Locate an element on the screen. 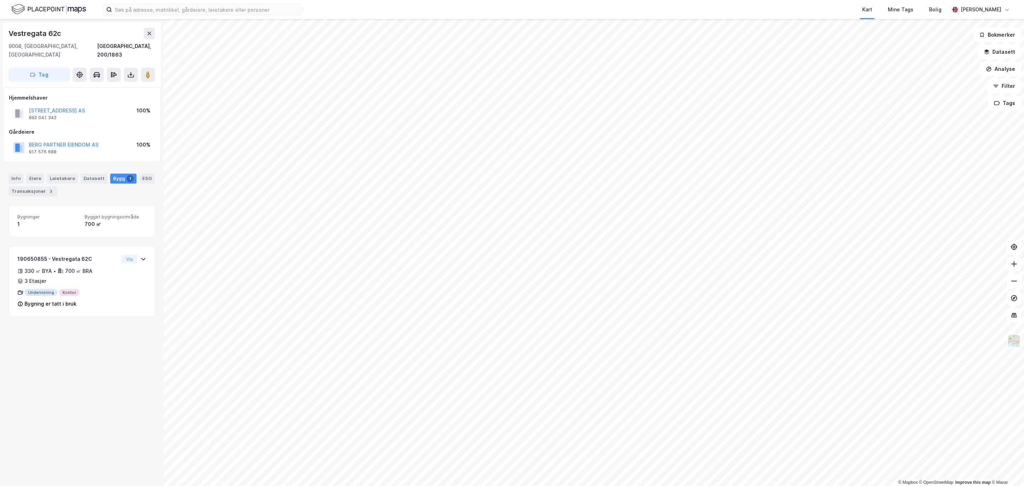  button: Analyse is located at coordinates (1000, 69).